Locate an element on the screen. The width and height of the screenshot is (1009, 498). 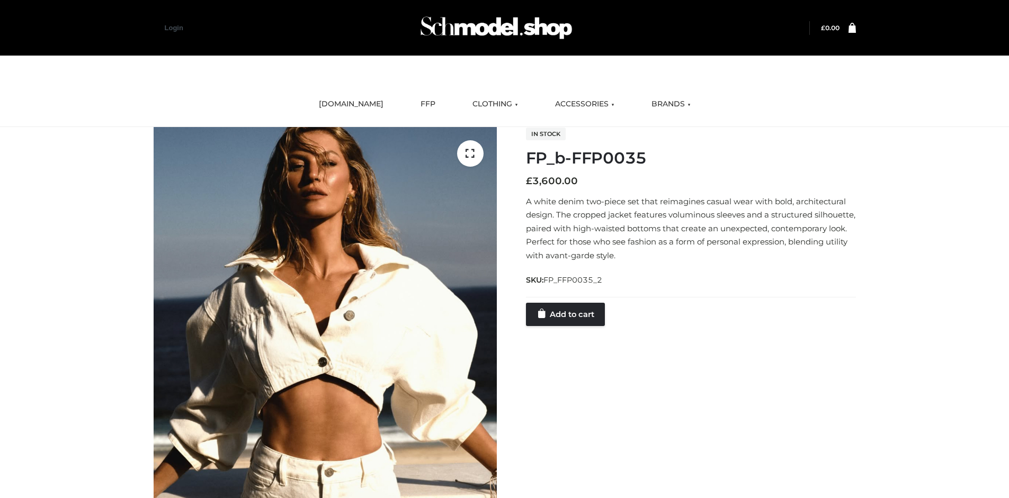
h1: FP_b-FFP0035 is located at coordinates (691, 158).